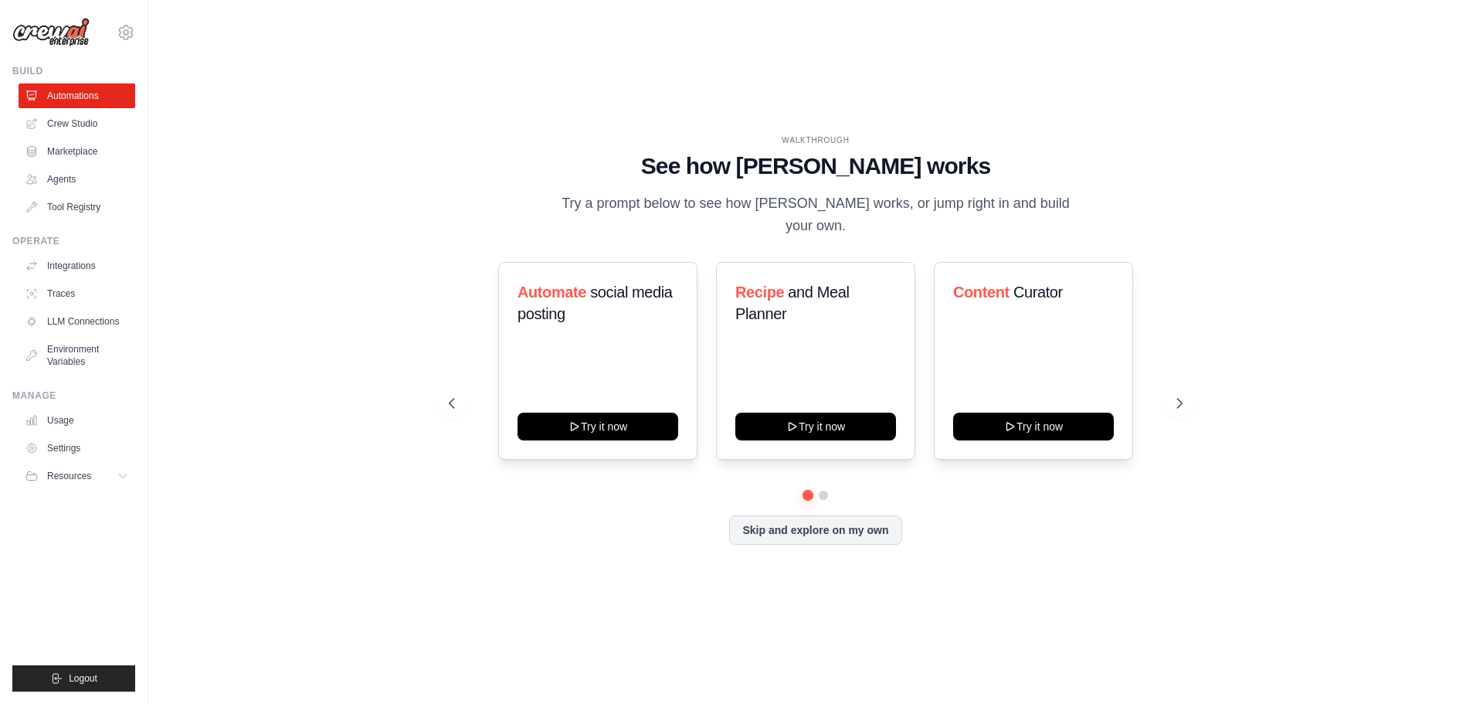 The image size is (1483, 704). What do you see at coordinates (816, 140) in the screenshot?
I see `div: WALKTHROUGH` at bounding box center [816, 140].